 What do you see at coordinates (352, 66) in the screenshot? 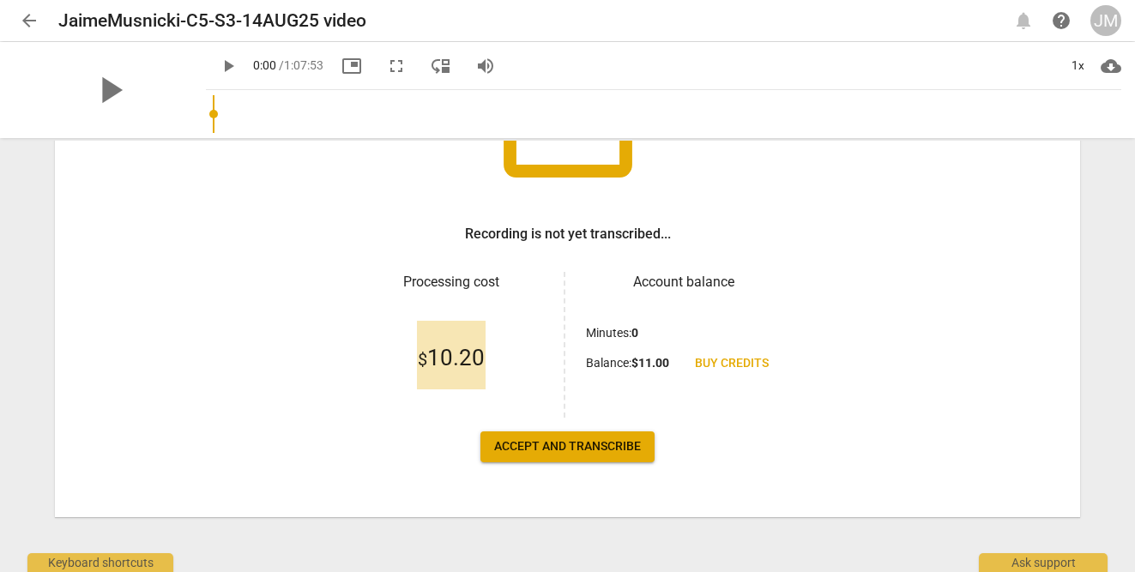
I see `button: Picture in picture` at bounding box center [352, 66].